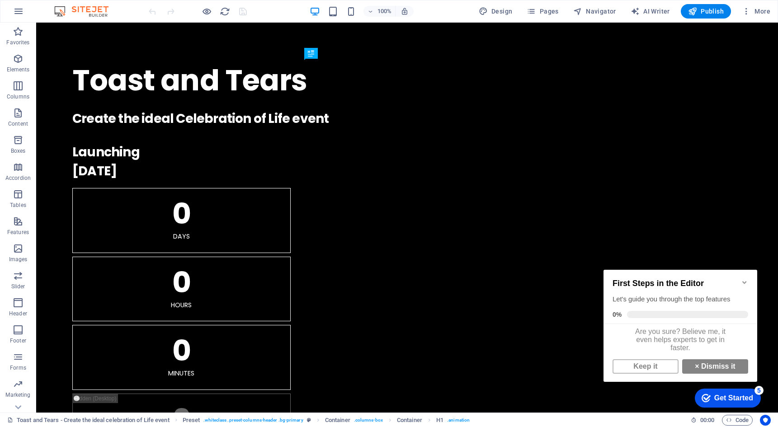 The image size is (778, 427). Describe the element at coordinates (707, 421) in the screenshot. I see `span: 00 00` at that location.